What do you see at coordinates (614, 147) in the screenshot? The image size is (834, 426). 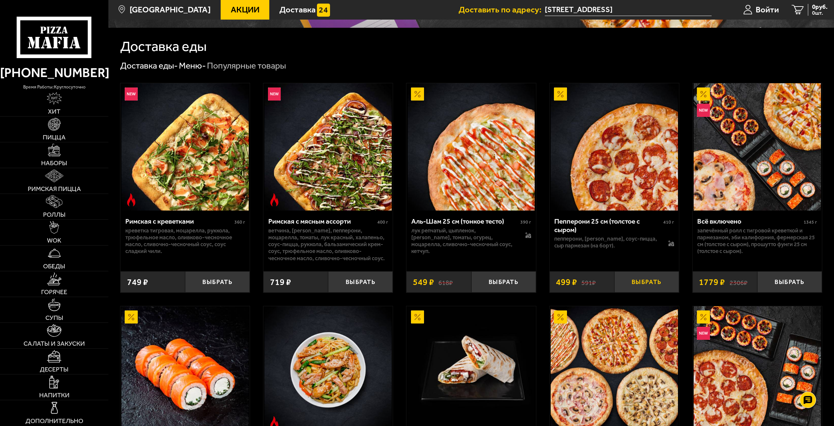 I see `a: АкционныйПепперони 25 см (толстое с сыром)` at bounding box center [614, 147].